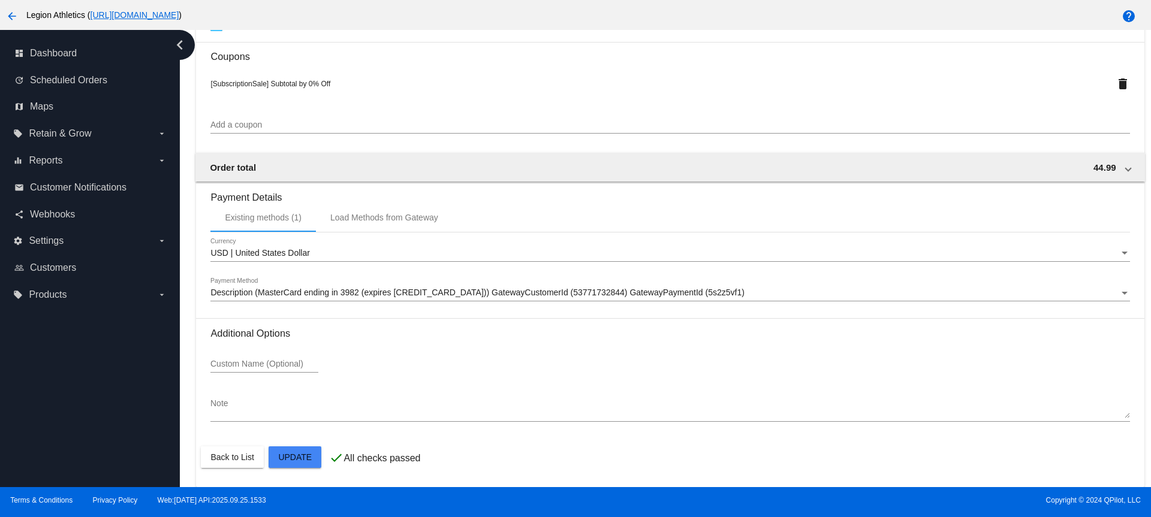  Describe the element at coordinates (78, 188) in the screenshot. I see `span: Customer Notifications` at that location.